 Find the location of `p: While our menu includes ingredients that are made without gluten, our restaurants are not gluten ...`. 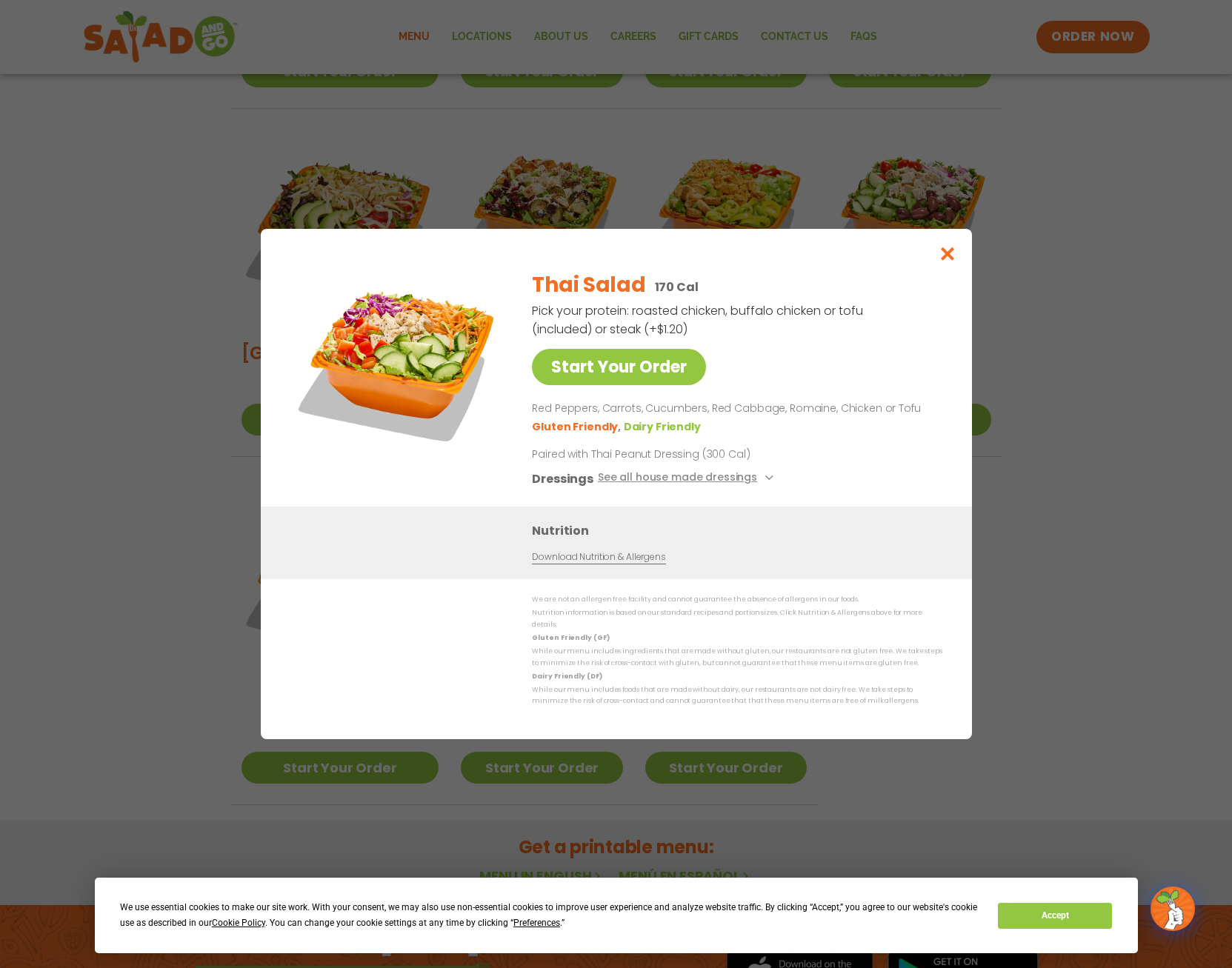

p: While our menu includes ingredients that are made without gluten, our restaurants are not gluten ... is located at coordinates (737, 657).